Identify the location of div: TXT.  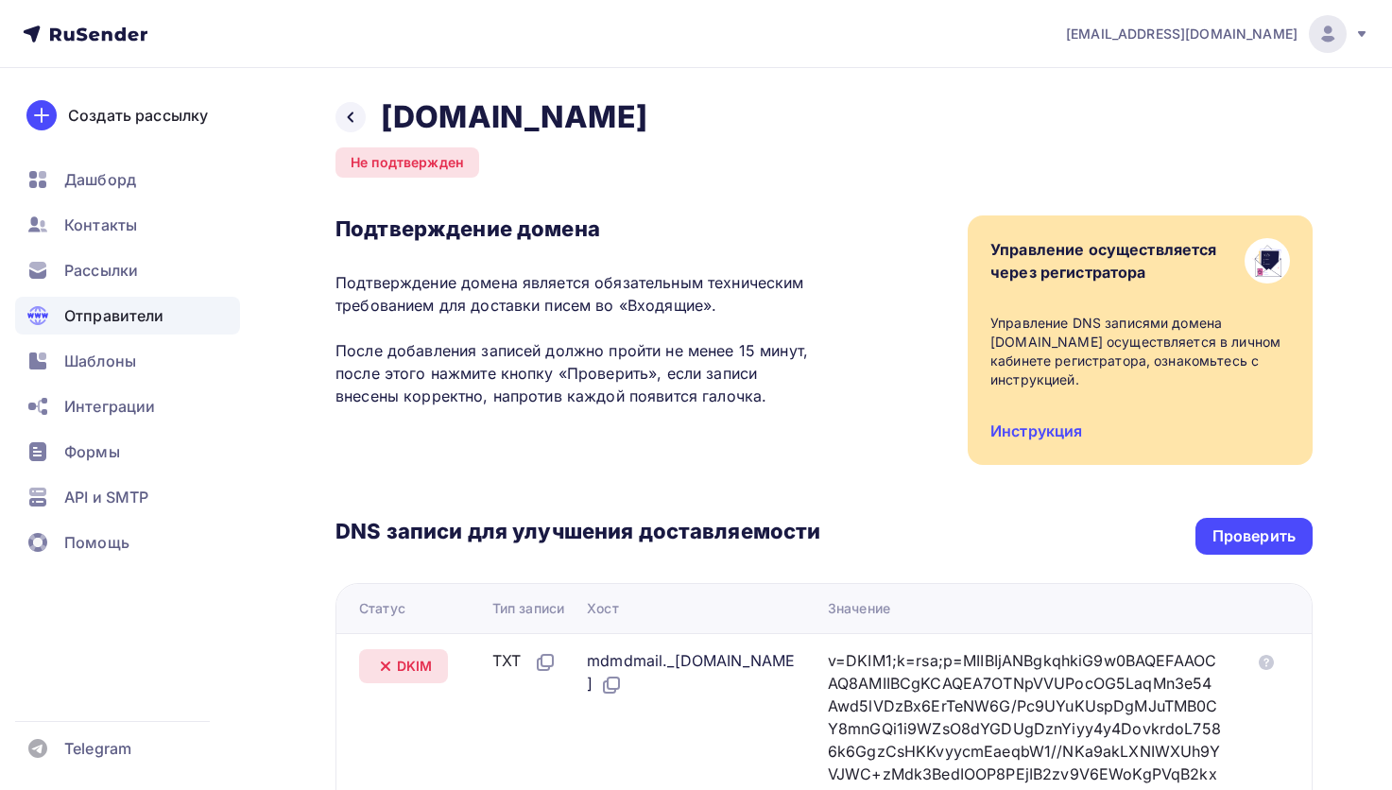
(525, 662).